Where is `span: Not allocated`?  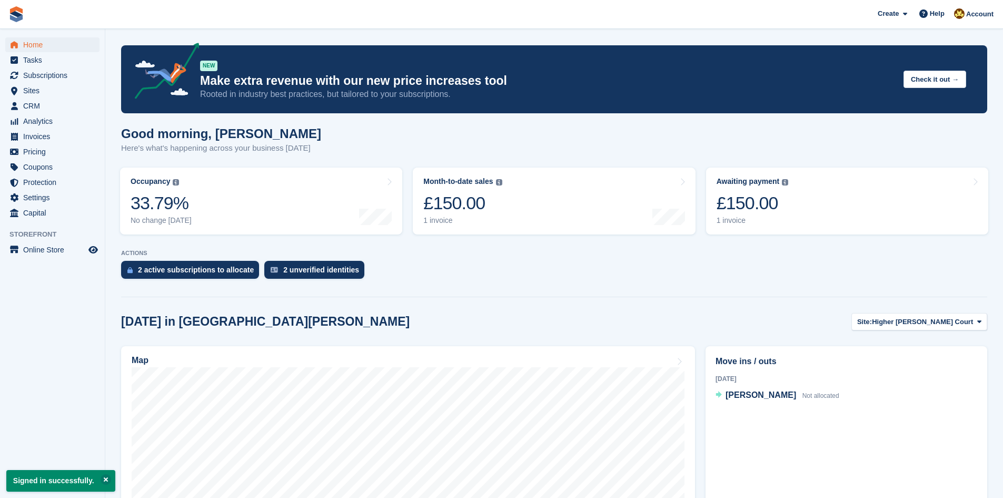
span: Not allocated is located at coordinates (821, 395).